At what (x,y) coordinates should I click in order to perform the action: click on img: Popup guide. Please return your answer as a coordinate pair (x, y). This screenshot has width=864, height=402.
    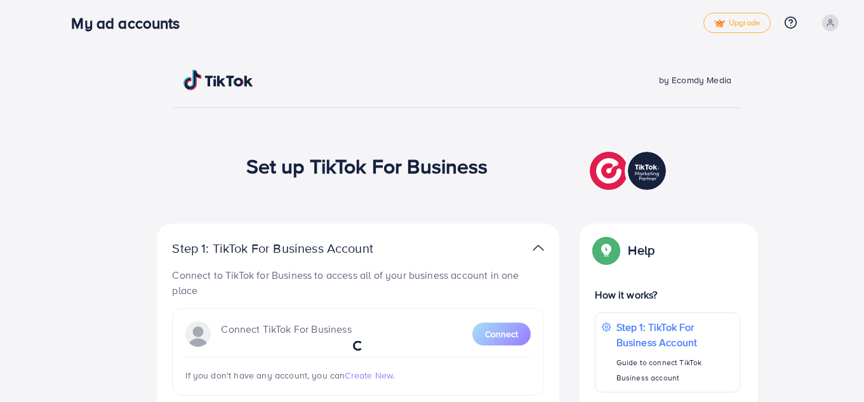
    Looking at the image, I should click on (606, 250).